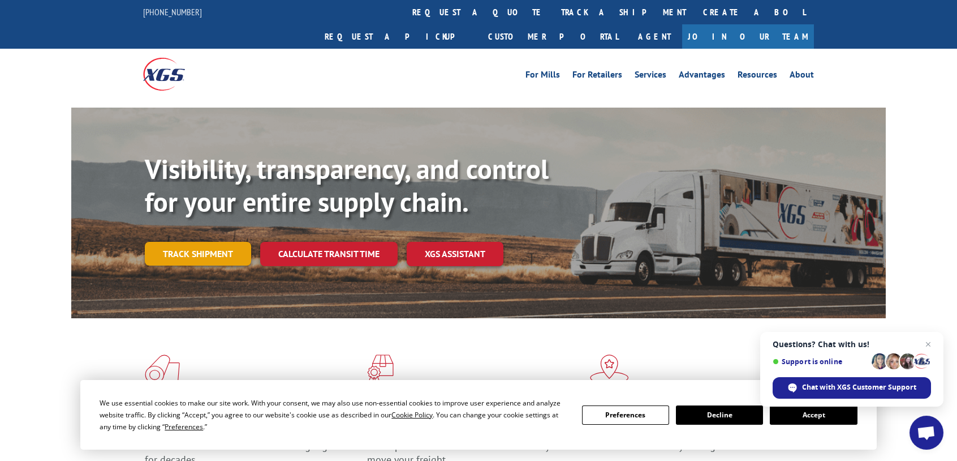 This screenshot has width=957, height=461. I want to click on span: Preferences, so click(184, 426).